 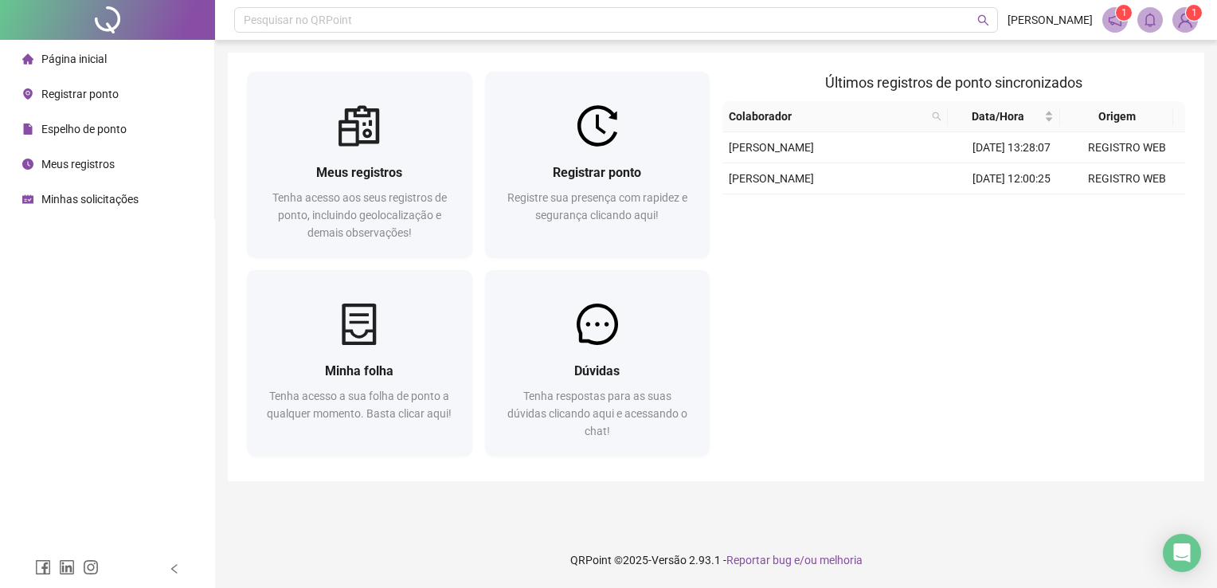 What do you see at coordinates (1185, 20) in the screenshot?
I see `img: 95177` at bounding box center [1185, 20].